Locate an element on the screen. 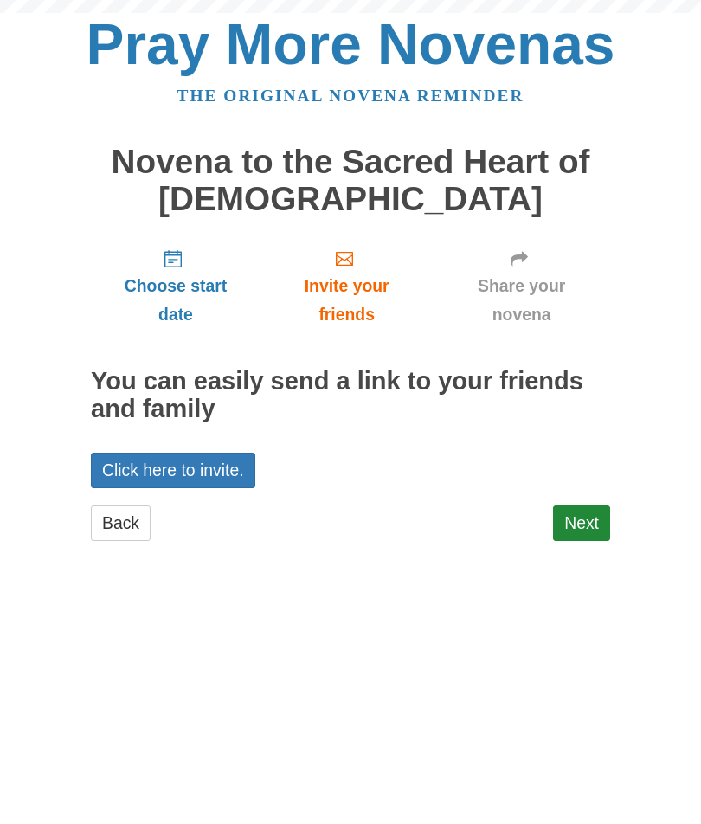 The width and height of the screenshot is (701, 824). a: Pray More Novenas is located at coordinates (351, 44).